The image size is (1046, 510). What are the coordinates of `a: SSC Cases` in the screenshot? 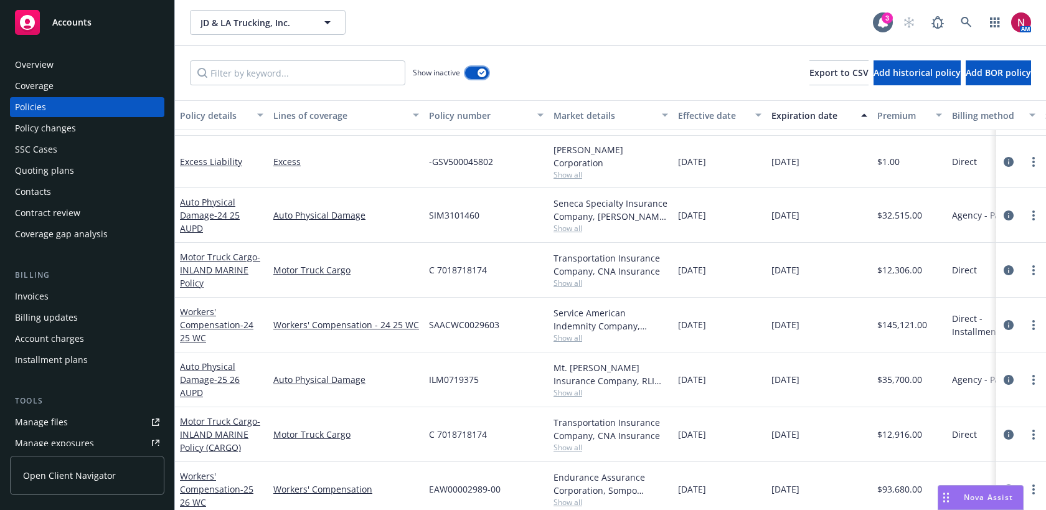 It's located at (87, 149).